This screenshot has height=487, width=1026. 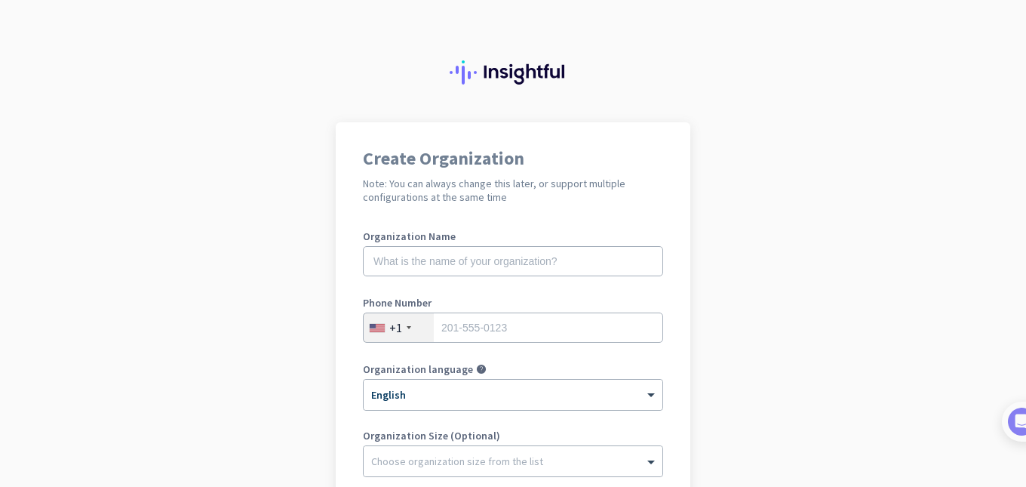 What do you see at coordinates (513, 303) in the screenshot?
I see `label: Phone Number` at bounding box center [513, 303].